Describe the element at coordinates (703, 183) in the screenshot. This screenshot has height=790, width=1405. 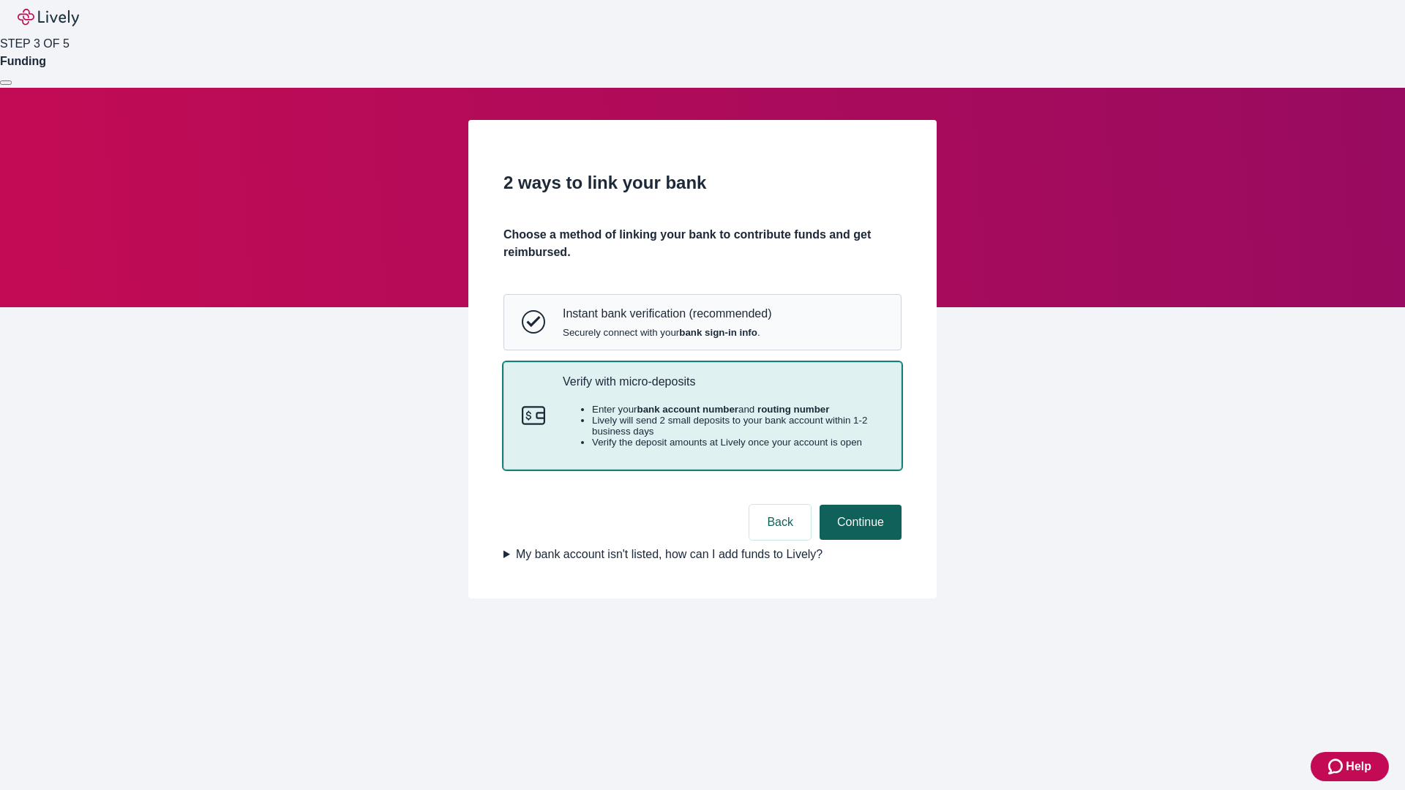
I see `h2: 2 ways to link your bank` at that location.